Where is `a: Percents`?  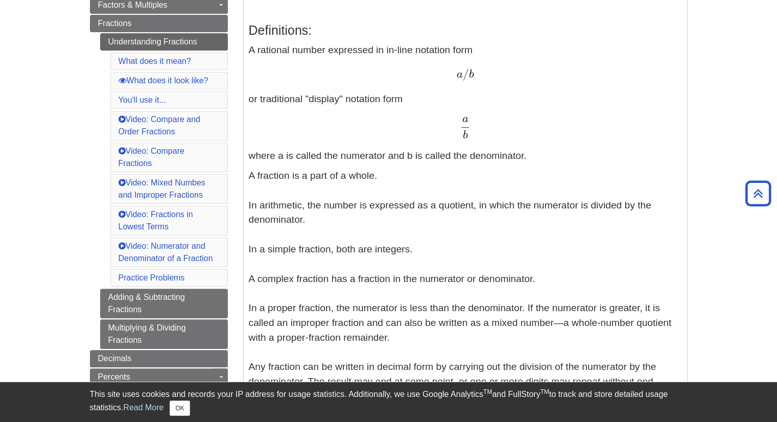
a: Percents is located at coordinates (159, 377).